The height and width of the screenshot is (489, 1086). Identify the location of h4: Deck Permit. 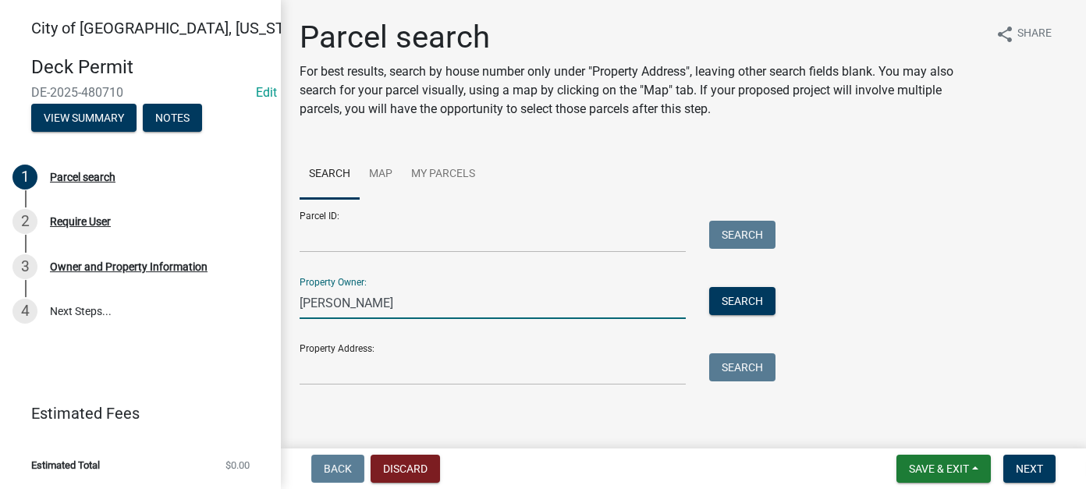
(150, 67).